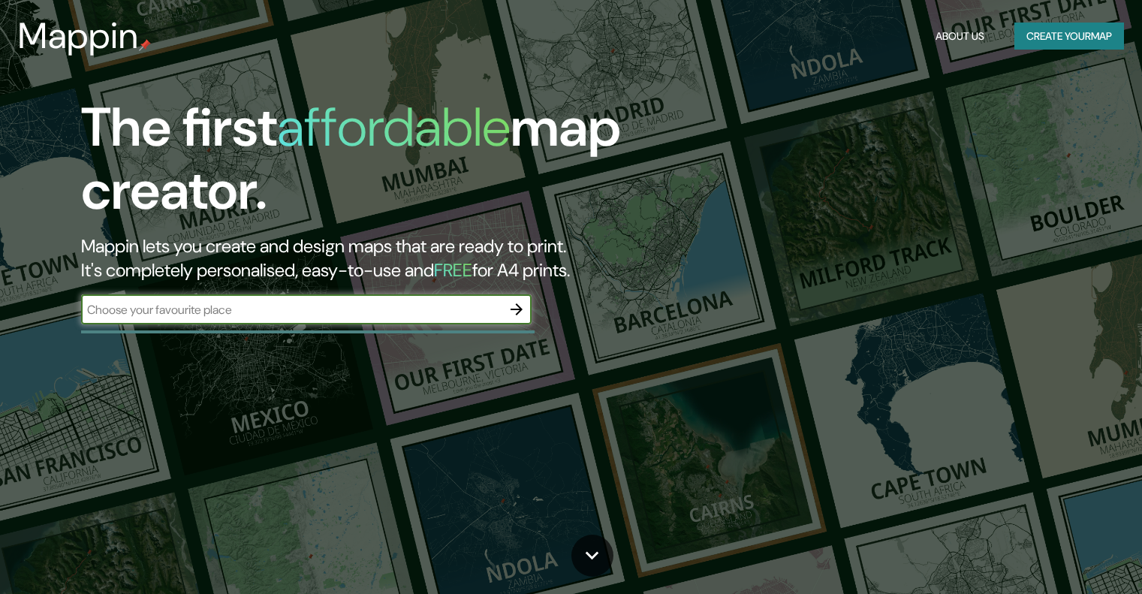 This screenshot has width=1142, height=594. I want to click on h3: Mappin, so click(78, 36).